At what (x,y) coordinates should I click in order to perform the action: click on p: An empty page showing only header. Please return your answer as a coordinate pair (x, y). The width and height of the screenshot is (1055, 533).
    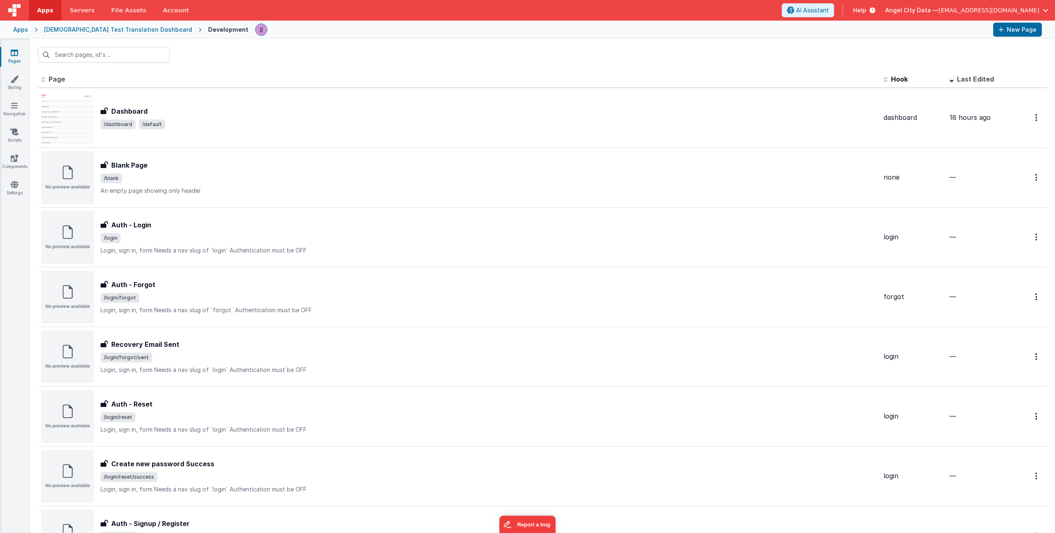
    Looking at the image, I should click on (489, 191).